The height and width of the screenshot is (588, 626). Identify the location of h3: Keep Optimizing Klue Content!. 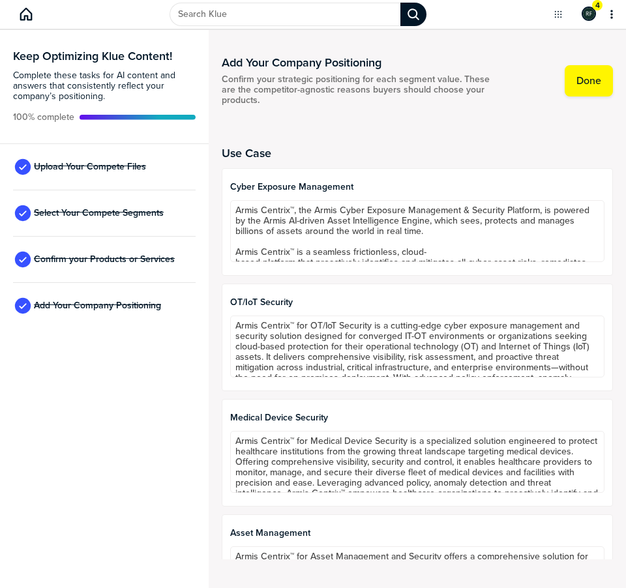
(104, 56).